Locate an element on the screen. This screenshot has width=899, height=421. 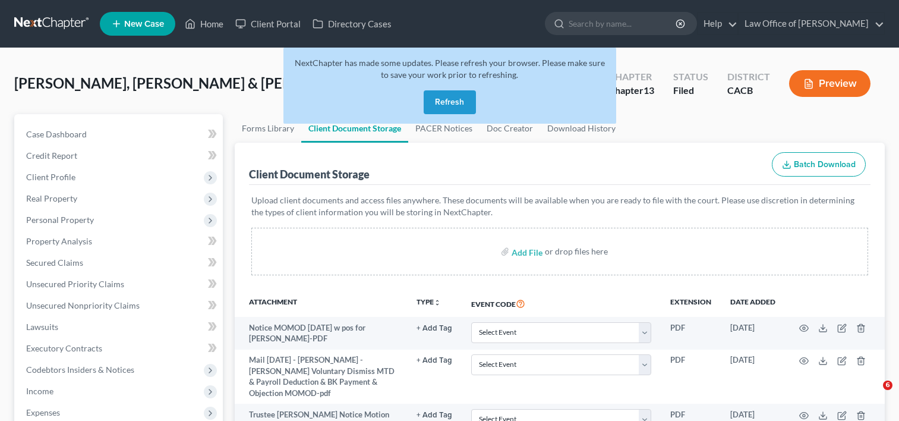
div: Filed is located at coordinates (691, 90).